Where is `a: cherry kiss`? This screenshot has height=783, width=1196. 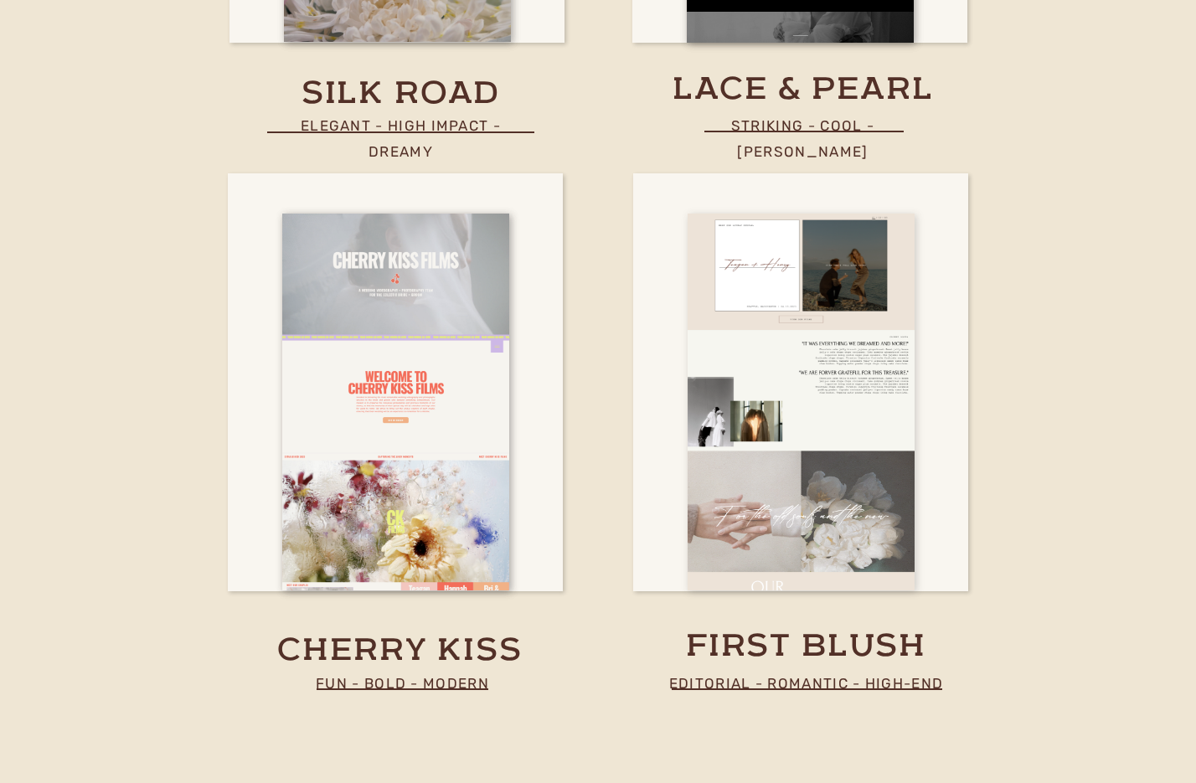 a: cherry kiss is located at coordinates (399, 651).